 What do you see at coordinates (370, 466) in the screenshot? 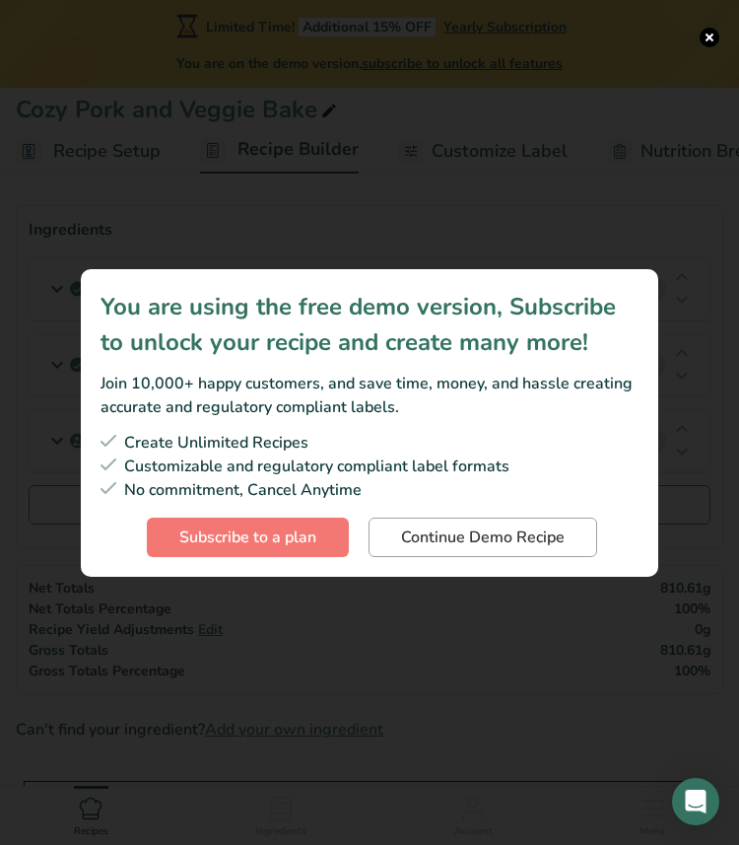
I see `div: Customizable and regulatory compliant label formats` at bounding box center [370, 466].